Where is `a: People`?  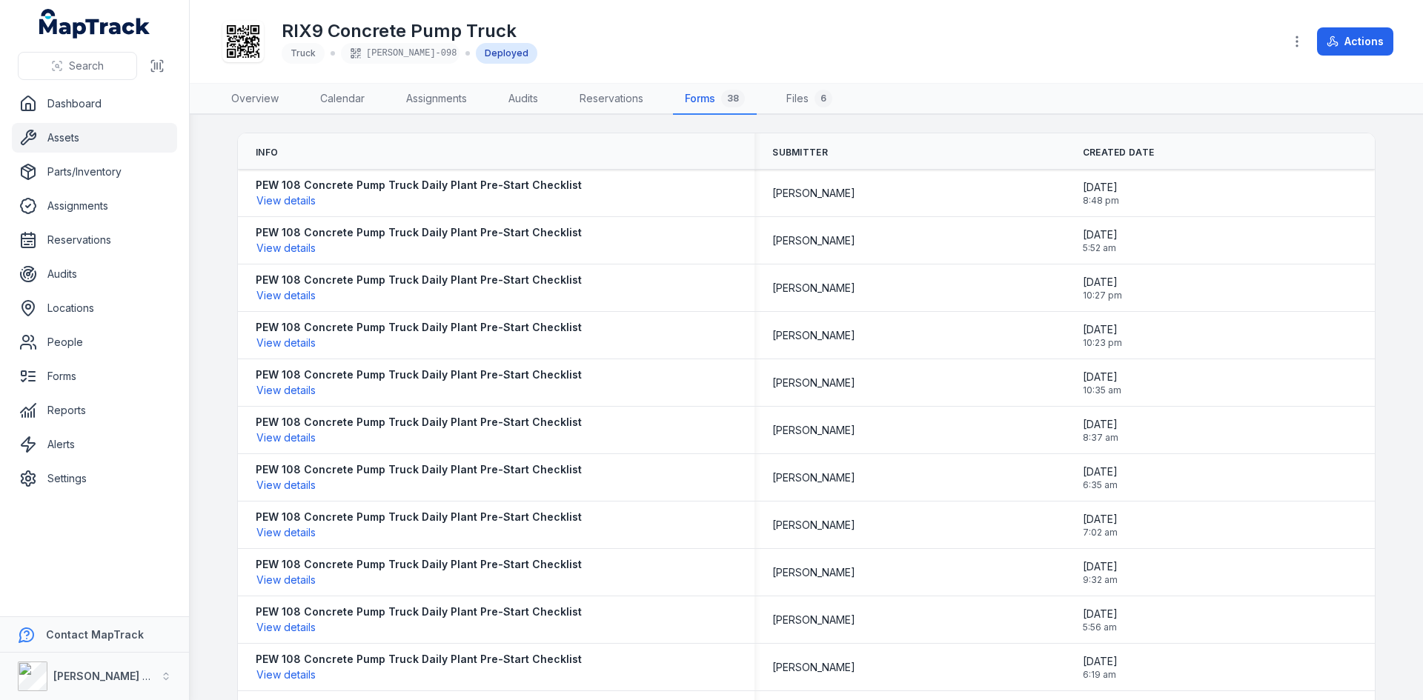
a: People is located at coordinates (94, 342).